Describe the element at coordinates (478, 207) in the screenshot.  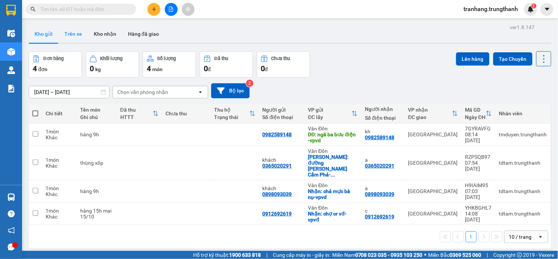
I see `div: YHKBGHL7` at that location.